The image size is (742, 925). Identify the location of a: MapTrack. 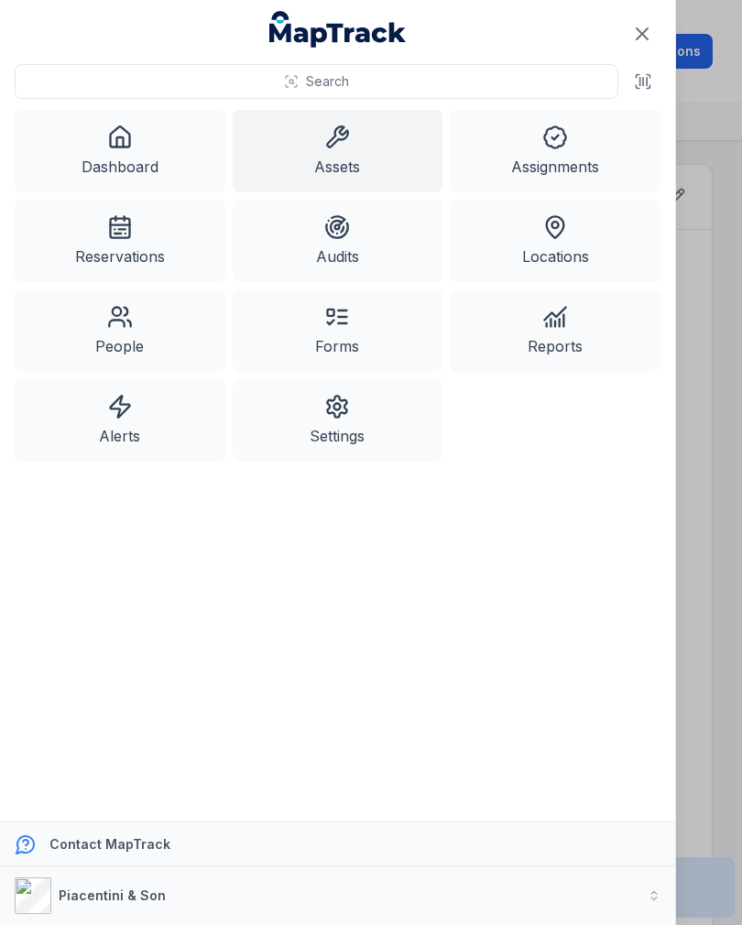
(338, 29).